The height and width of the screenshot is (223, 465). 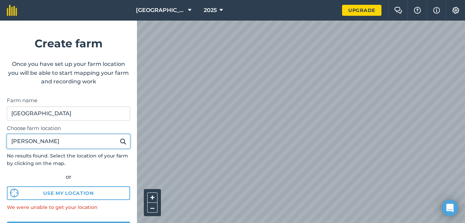 What do you see at coordinates (210, 10) in the screenshot?
I see `span: 2025` at bounding box center [210, 10].